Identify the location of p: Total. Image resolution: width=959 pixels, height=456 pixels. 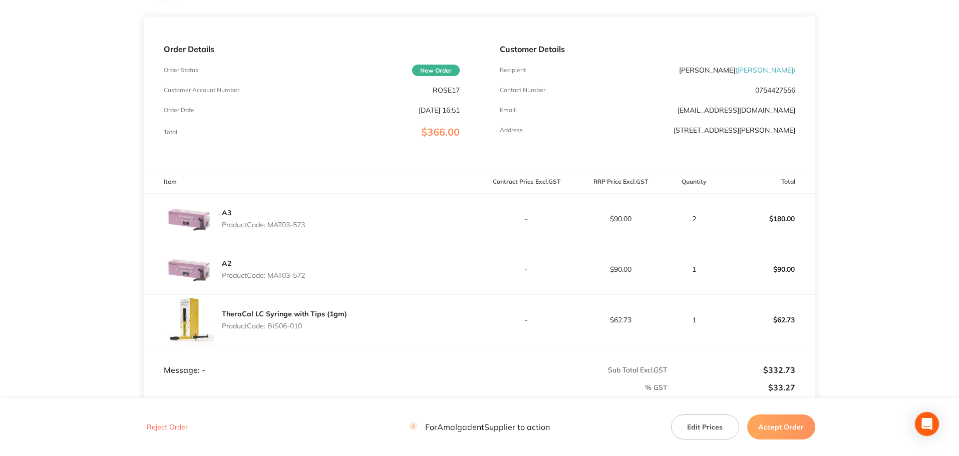
(170, 132).